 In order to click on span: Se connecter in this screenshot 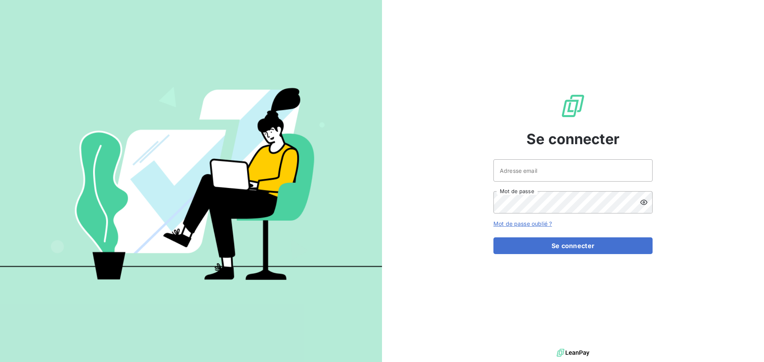, I will do `click(573, 139)`.